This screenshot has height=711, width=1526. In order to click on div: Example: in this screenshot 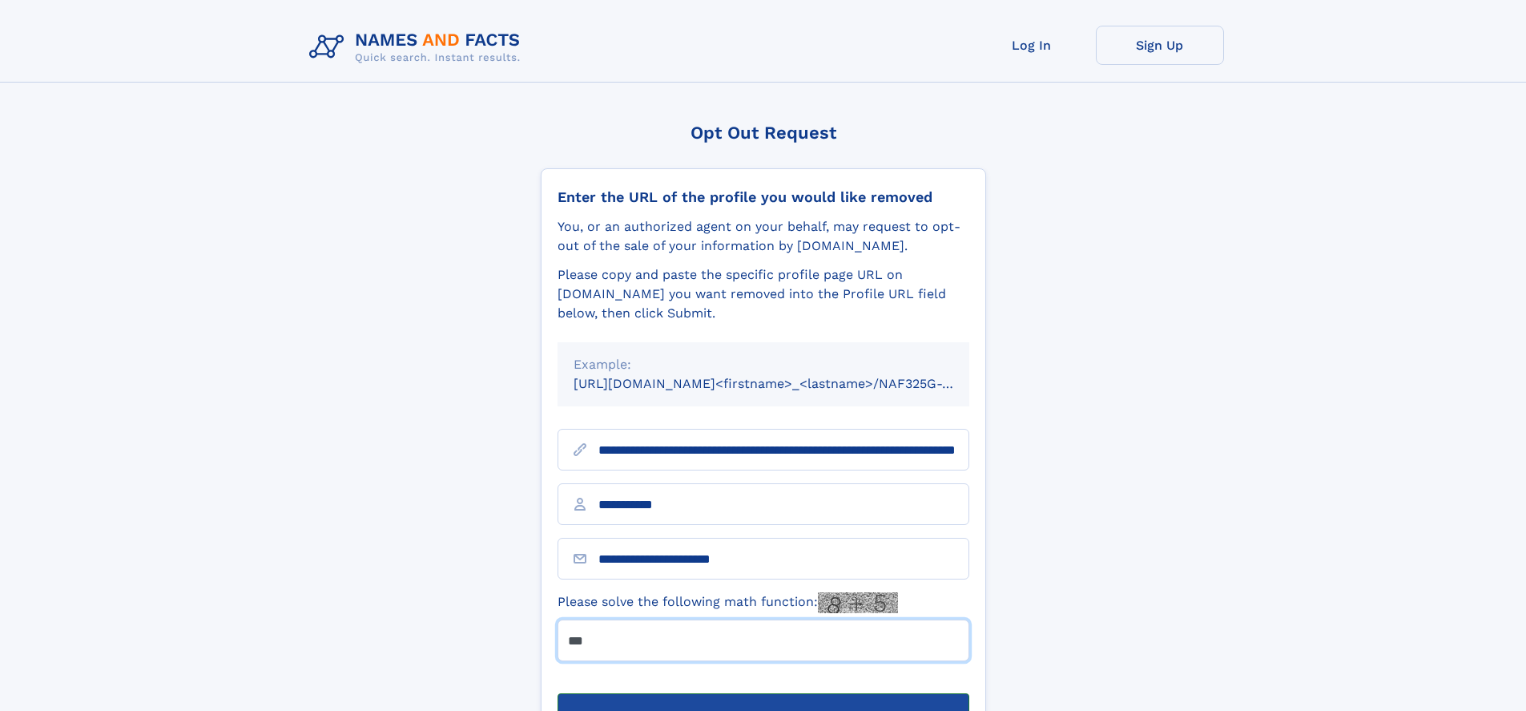, I will do `click(763, 364)`.